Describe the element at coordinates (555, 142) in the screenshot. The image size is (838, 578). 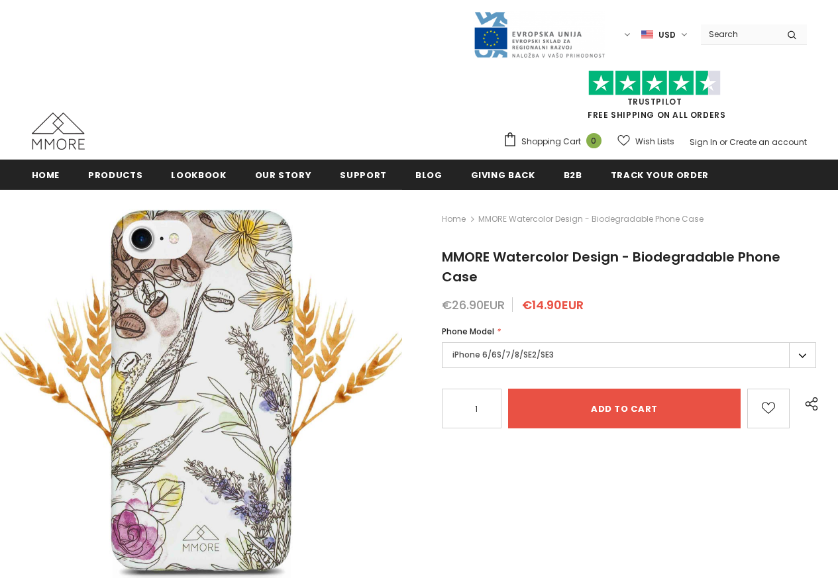
I see `a: Shopping Cart 0` at that location.